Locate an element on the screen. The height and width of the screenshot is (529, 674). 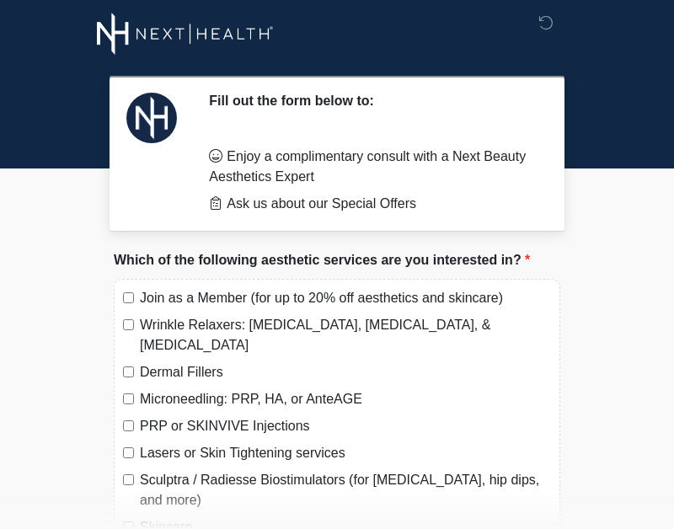
img: Next Beauty Logo is located at coordinates (185, 34).